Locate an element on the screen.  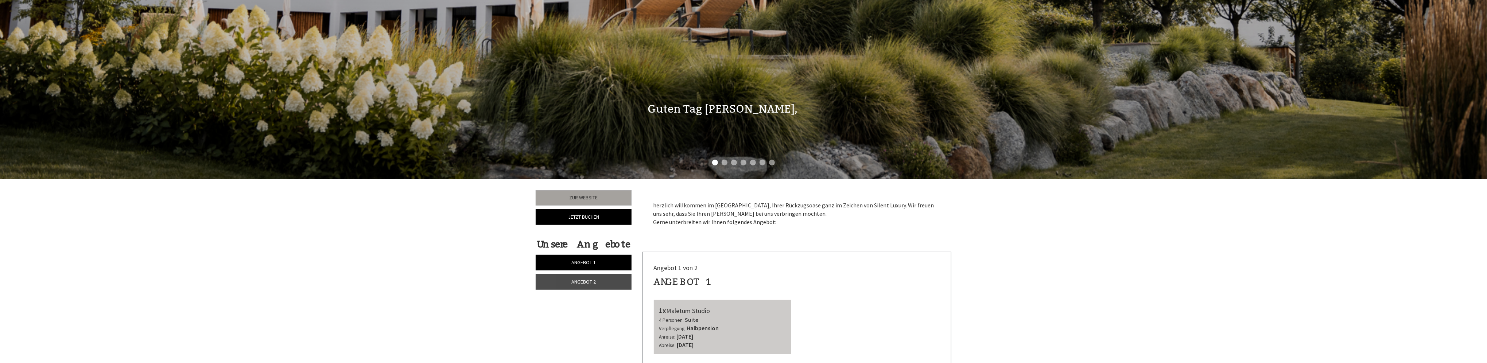
b: 1x is located at coordinates (663, 310).